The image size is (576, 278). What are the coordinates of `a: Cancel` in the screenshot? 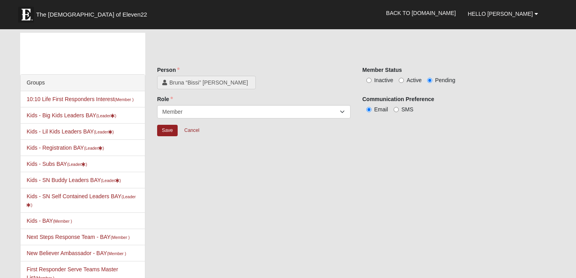 It's located at (192, 130).